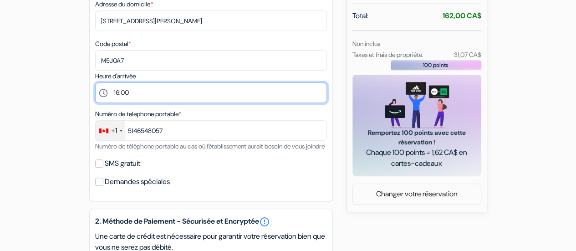 Image resolution: width=576 pixels, height=251 pixels. I want to click on small: Non inclus, so click(366, 44).